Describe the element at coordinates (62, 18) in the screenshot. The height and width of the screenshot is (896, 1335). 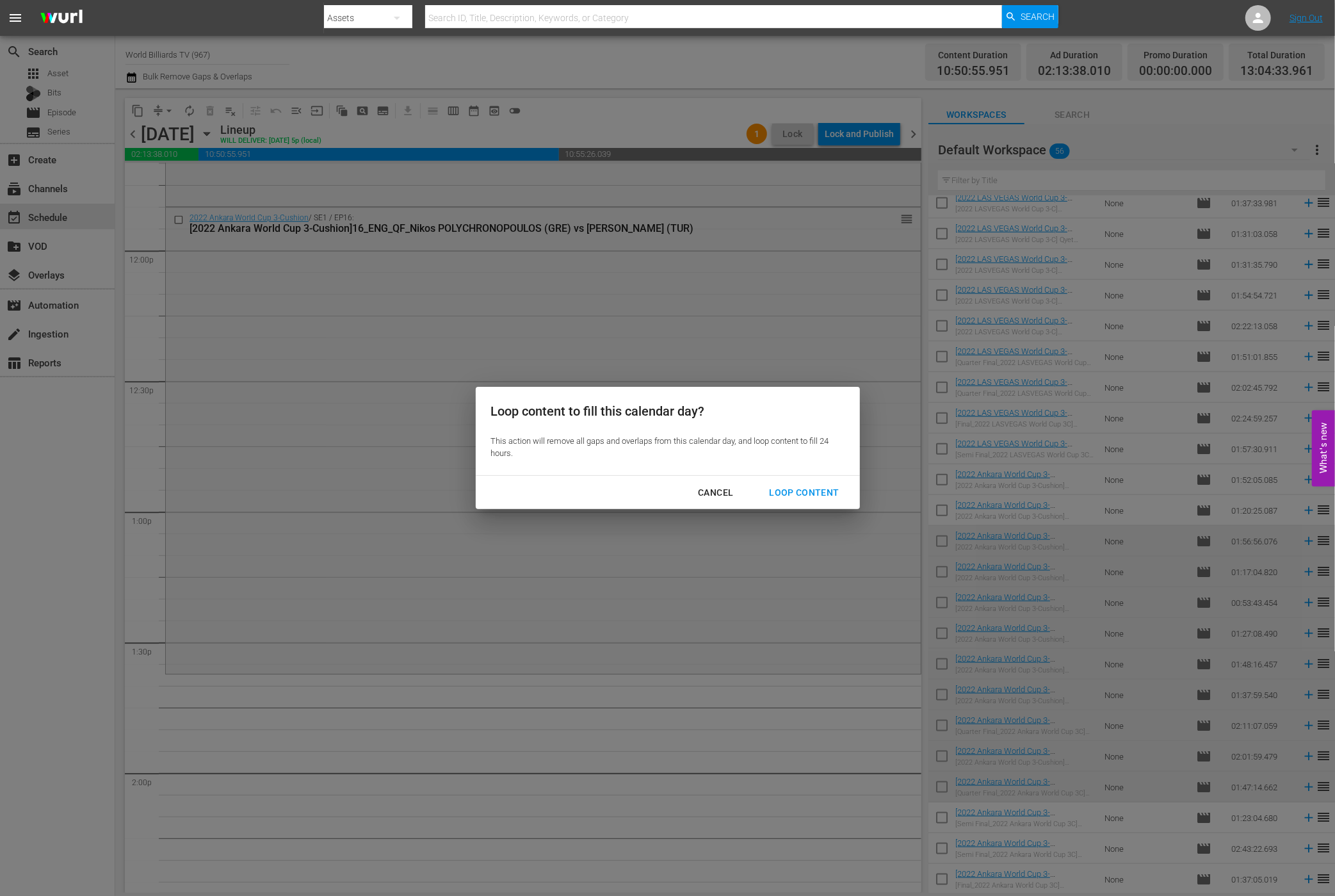
I see `img: ans4CAIJ8jUAAAAAAAAAAAAAAAAAAAAAAAAgQb4GAAAAAAAAAAAAAAAAAAAAAAAAJMjXAAAAAAAAAAAAAAAAAAAAAAAAgAT5G...` at that location.